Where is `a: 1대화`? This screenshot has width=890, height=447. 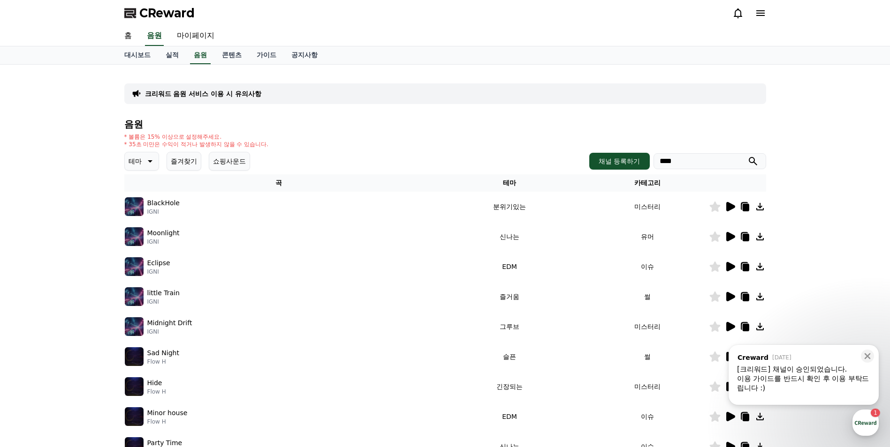 a: 1대화 is located at coordinates (91, 309).